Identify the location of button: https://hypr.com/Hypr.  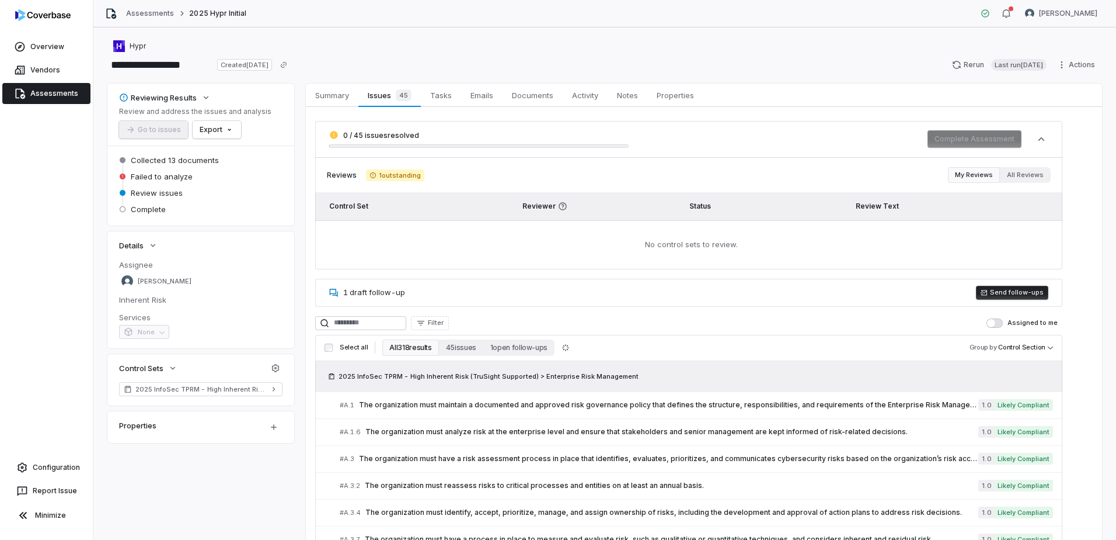
(130, 46).